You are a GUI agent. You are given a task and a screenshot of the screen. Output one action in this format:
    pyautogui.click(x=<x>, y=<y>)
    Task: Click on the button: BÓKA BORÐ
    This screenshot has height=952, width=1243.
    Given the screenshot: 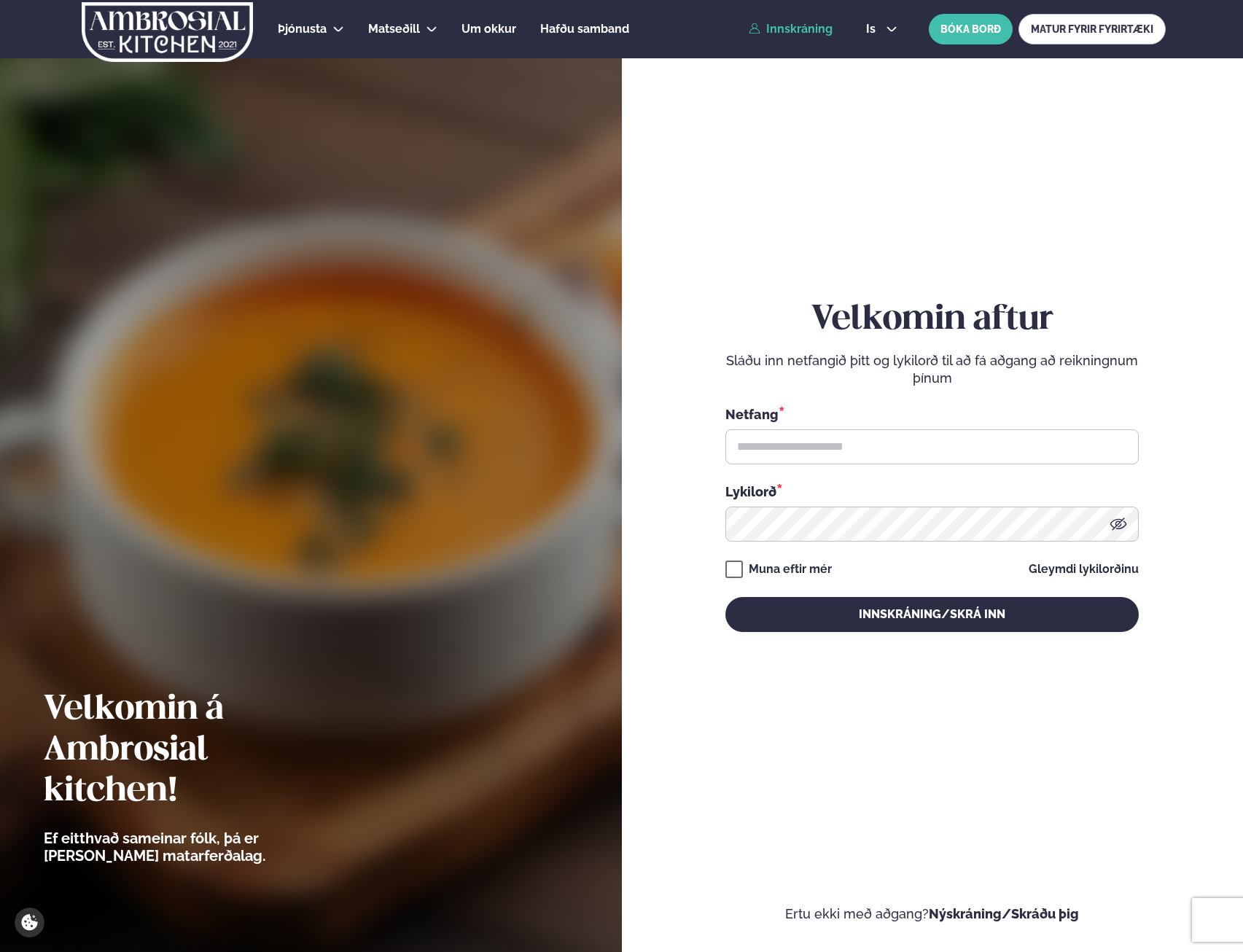 What is the action you would take?
    pyautogui.click(x=970, y=29)
    